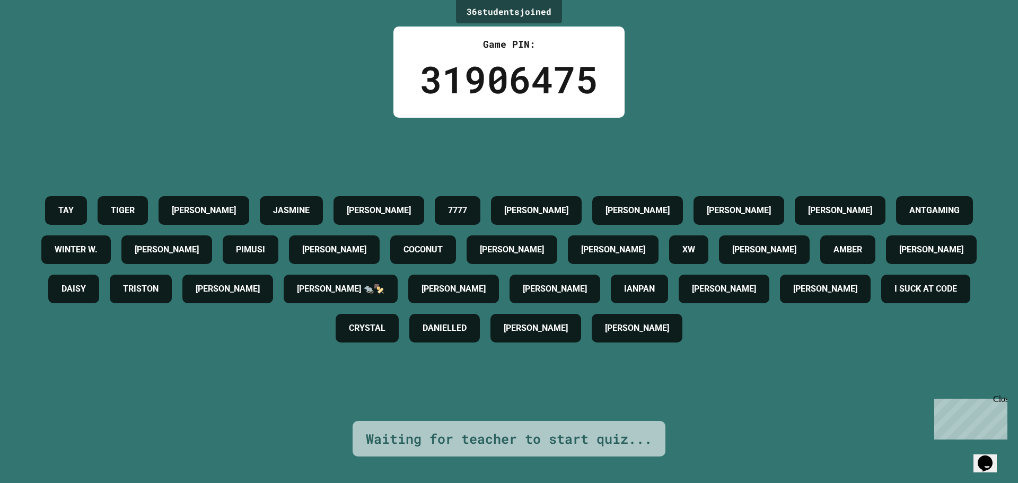  Describe the element at coordinates (458, 210) in the screenshot. I see `h4: 7777` at that location.